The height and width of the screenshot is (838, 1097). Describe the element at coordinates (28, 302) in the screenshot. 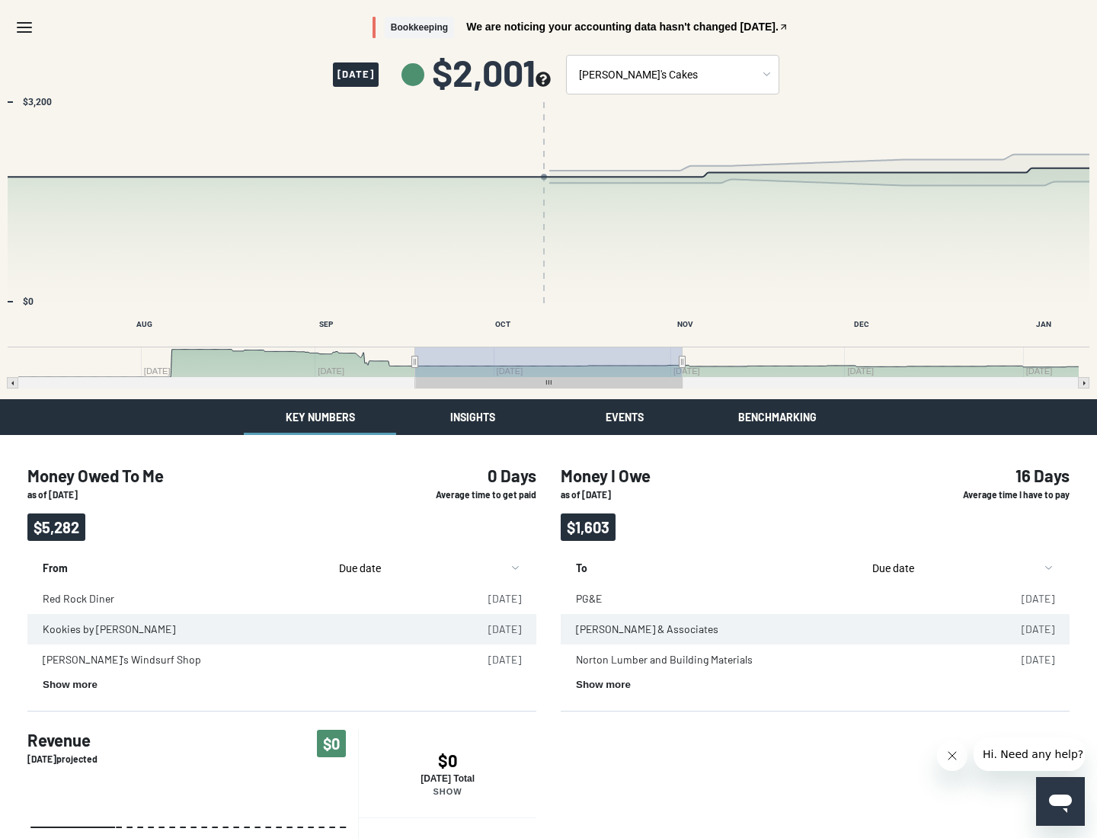

I see `text: $0` at that location.